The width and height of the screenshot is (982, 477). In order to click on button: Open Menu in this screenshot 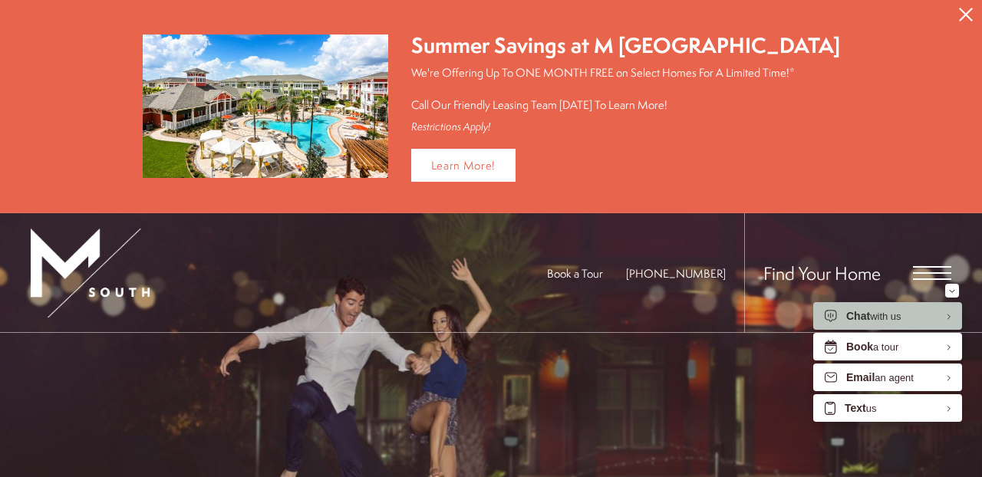, I will do `click(932, 273)`.